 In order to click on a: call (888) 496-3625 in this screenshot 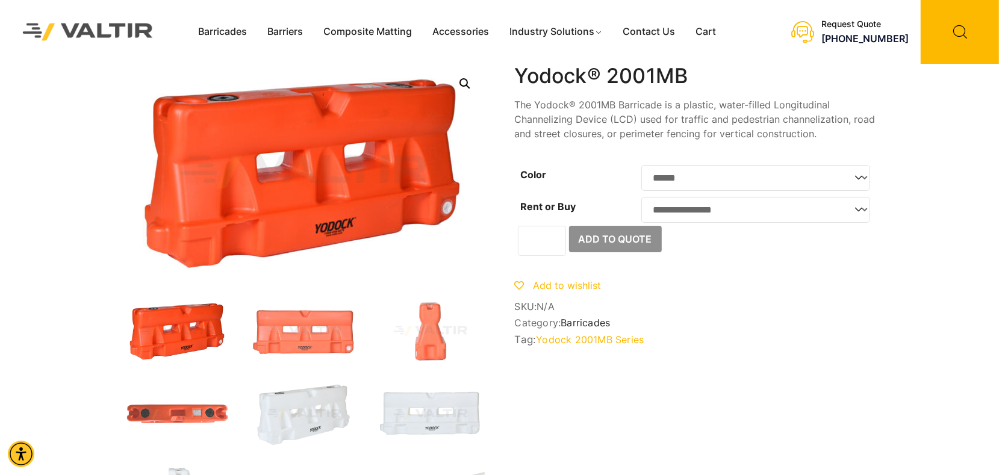, I will do `click(865, 39)`.